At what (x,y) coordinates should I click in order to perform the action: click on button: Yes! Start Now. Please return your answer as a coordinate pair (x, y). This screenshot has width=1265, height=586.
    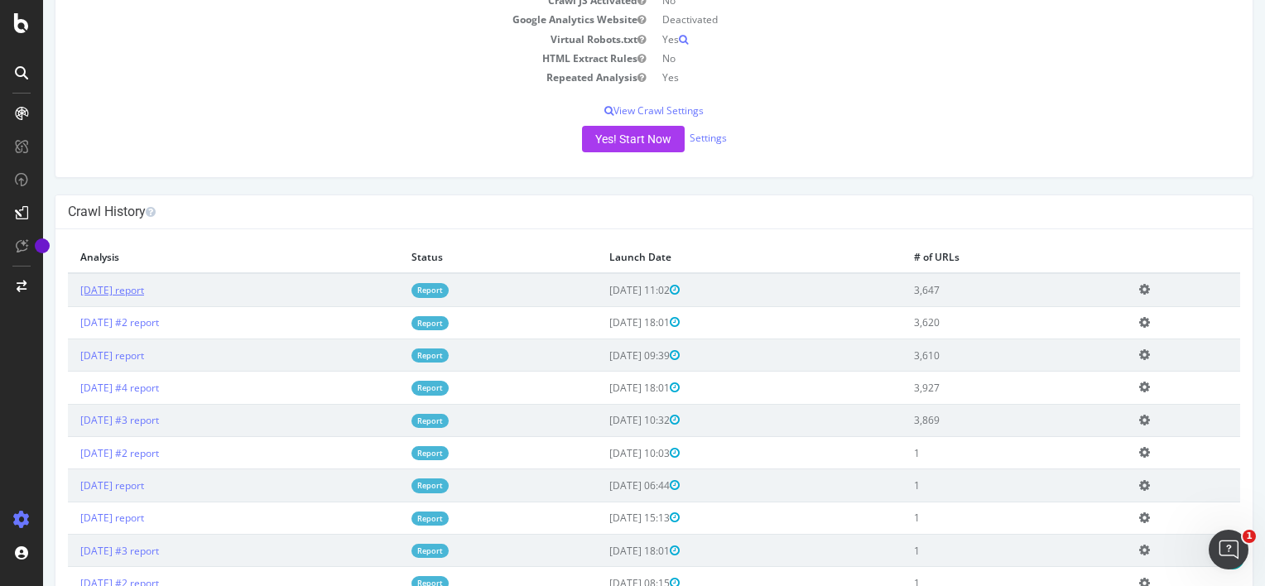
    Looking at the image, I should click on (590, 139).